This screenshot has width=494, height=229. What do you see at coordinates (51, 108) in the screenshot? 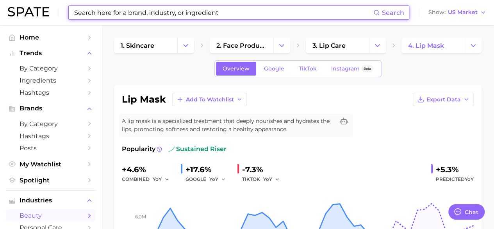
I see `button: Brands` at bounding box center [51, 108].